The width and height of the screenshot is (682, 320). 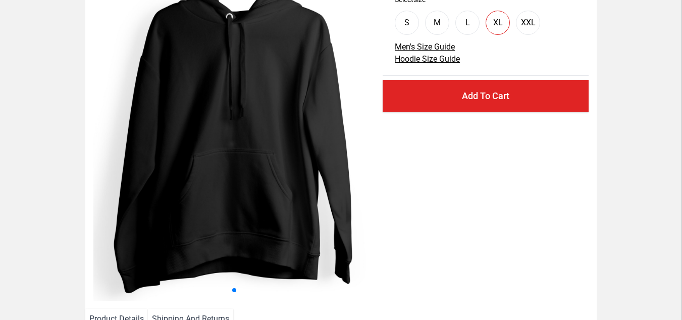 What do you see at coordinates (425, 47) in the screenshot?
I see `button: Men's Size Guide` at bounding box center [425, 47].